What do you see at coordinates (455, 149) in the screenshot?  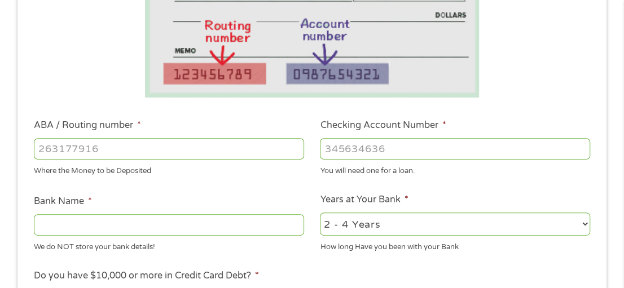 I see `input: 345634636` at bounding box center [455, 149].